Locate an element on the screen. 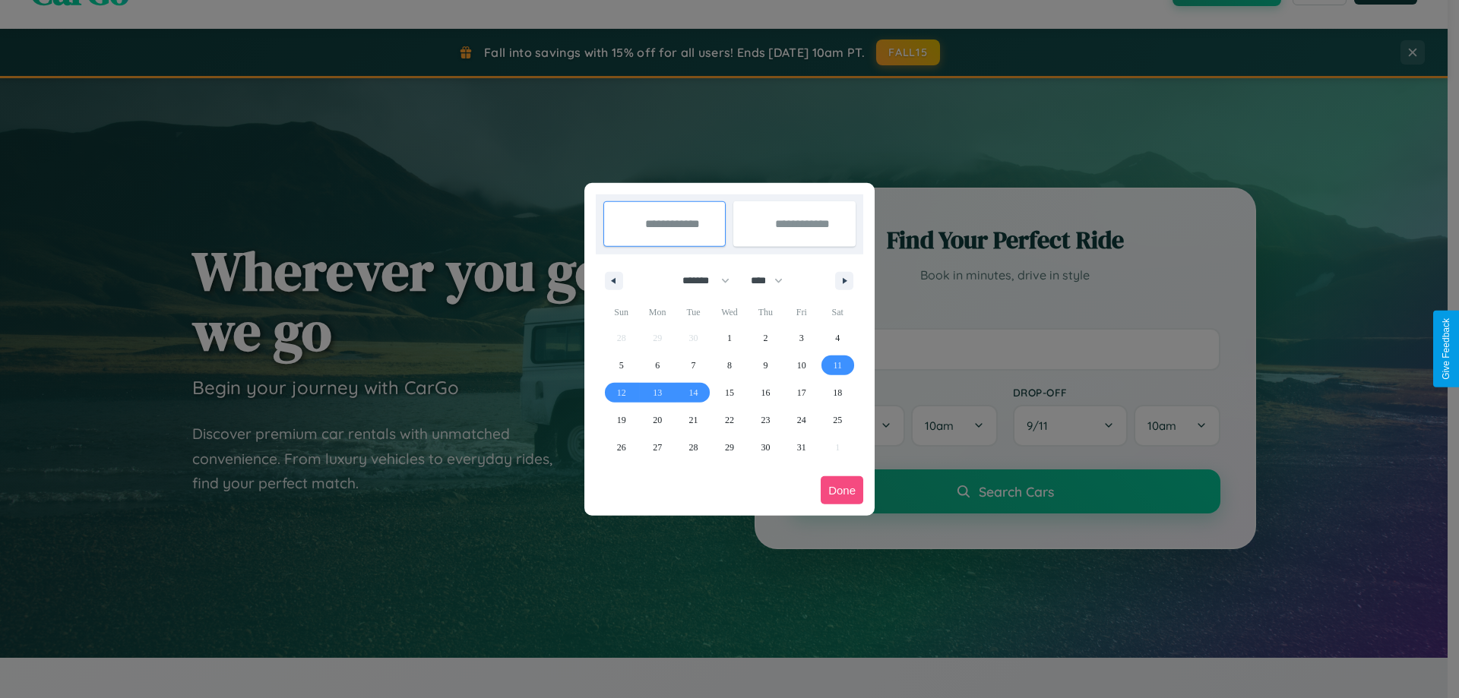  button: 17 is located at coordinates (801, 393).